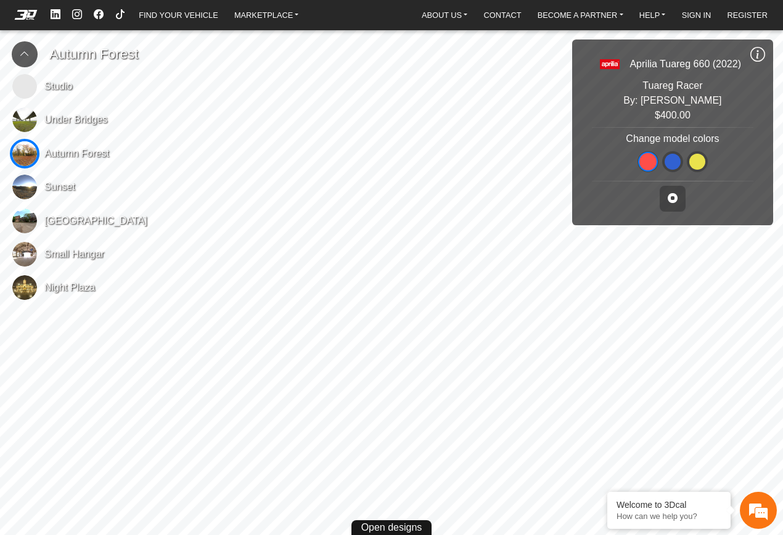  What do you see at coordinates (697, 15) in the screenshot?
I see `a: SIGN IN` at bounding box center [697, 15].